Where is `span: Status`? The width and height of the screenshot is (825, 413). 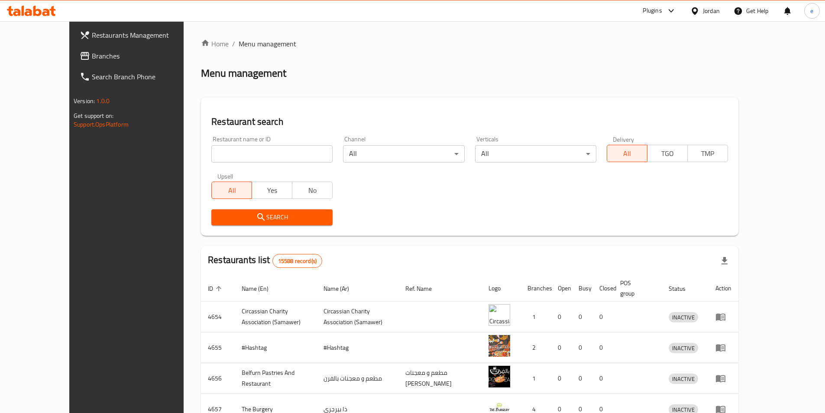
span: Status is located at coordinates (683, 289).